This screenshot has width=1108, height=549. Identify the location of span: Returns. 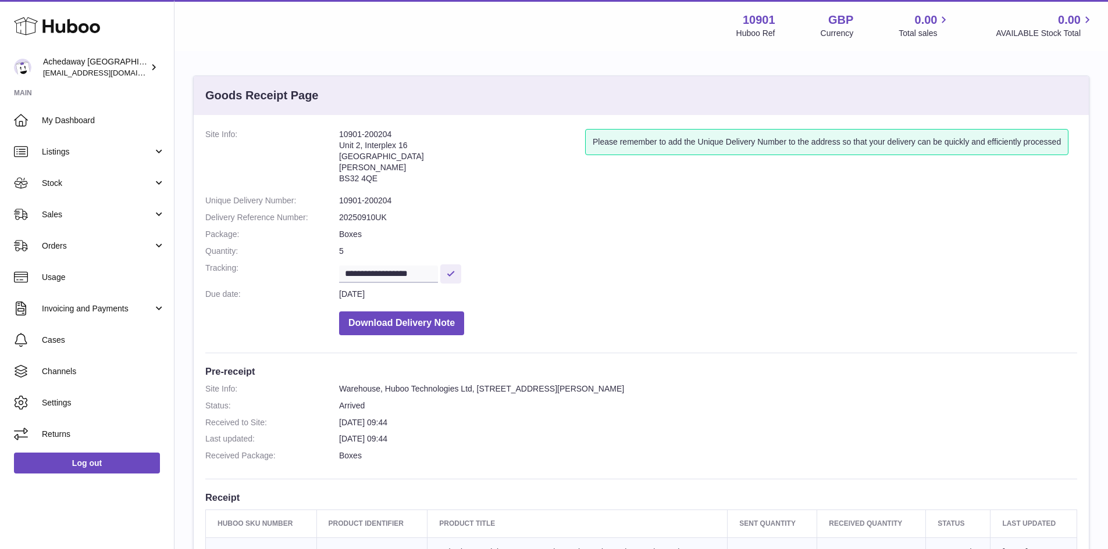
(104, 434).